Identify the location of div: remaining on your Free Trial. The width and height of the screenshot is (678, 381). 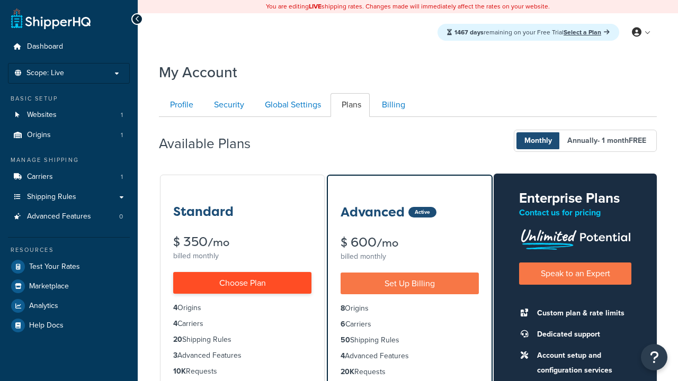
(528, 32).